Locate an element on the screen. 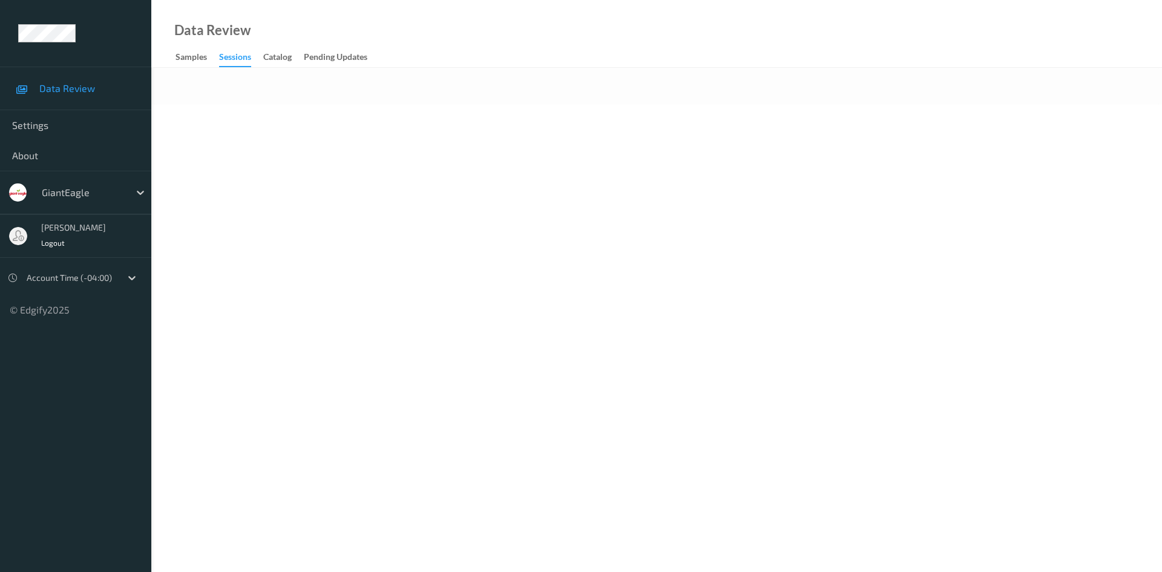 The image size is (1162, 572). div: Data Review is located at coordinates (213, 30).